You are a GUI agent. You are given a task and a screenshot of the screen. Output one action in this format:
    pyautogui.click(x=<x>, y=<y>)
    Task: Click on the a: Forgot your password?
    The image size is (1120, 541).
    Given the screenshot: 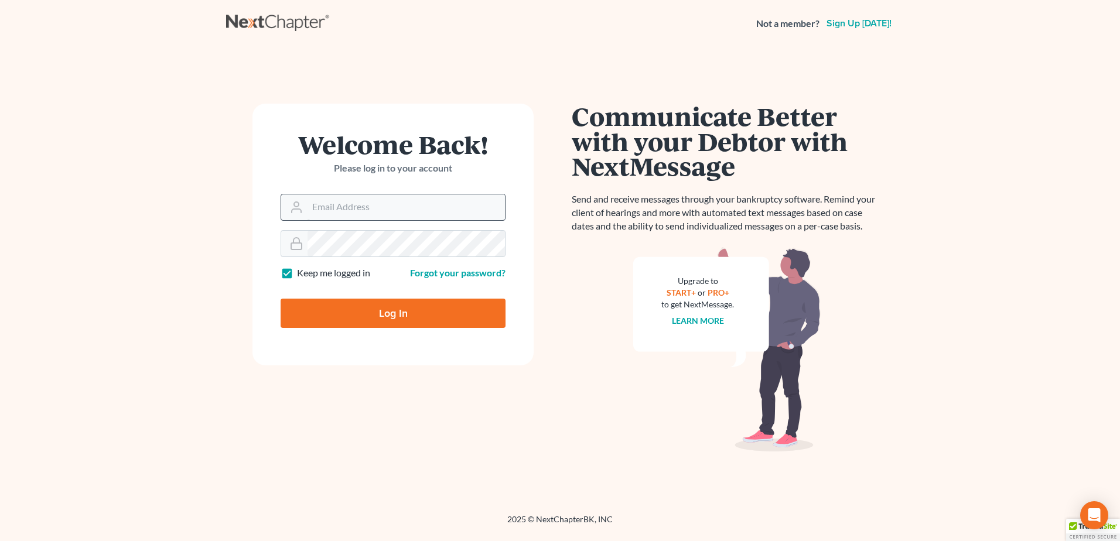 What is the action you would take?
    pyautogui.click(x=458, y=272)
    